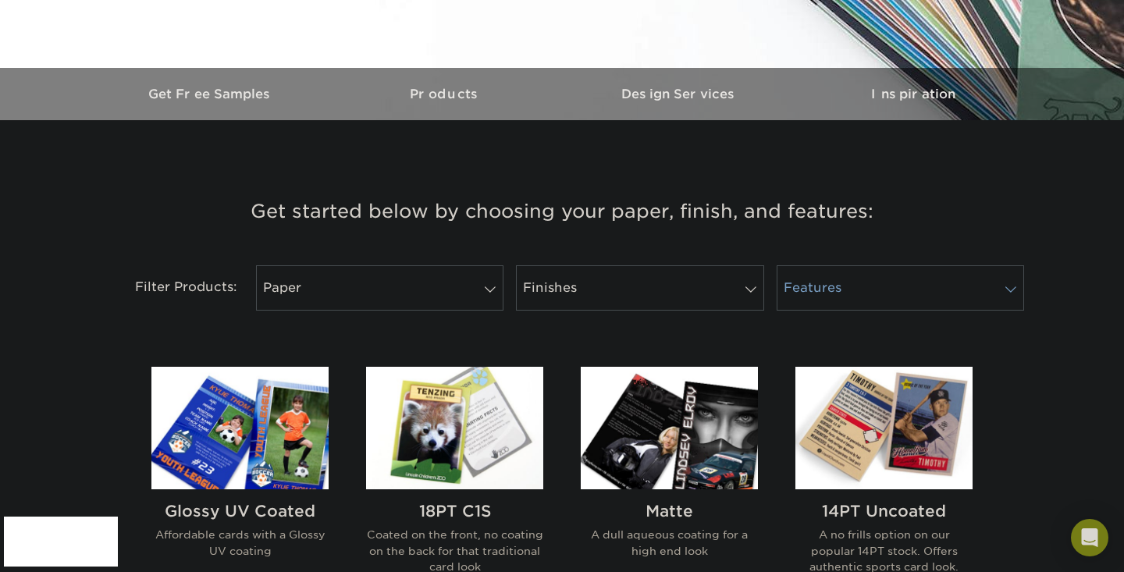 The width and height of the screenshot is (1124, 572). Describe the element at coordinates (445, 94) in the screenshot. I see `a: Products` at that location.